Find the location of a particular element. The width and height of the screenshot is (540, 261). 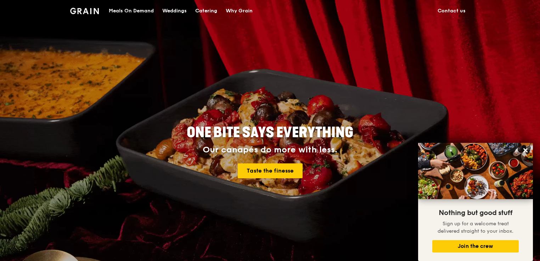

span: Nothing but good stuff is located at coordinates (475, 213).